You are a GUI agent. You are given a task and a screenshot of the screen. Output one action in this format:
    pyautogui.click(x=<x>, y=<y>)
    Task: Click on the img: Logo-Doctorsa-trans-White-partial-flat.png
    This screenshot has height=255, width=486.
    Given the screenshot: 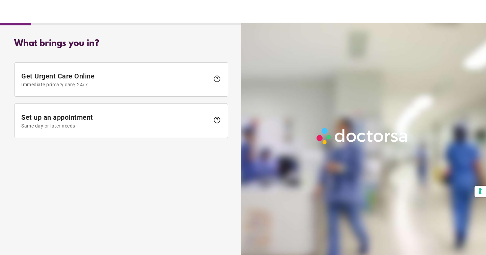 What is the action you would take?
    pyautogui.click(x=363, y=136)
    